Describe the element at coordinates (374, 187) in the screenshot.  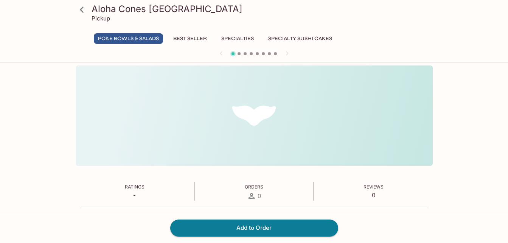
I see `span: Reviews` at that location.